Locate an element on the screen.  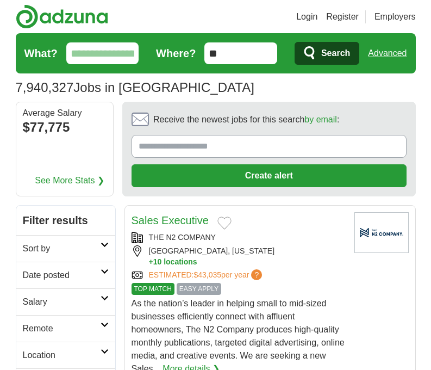
button: Add to favorite jobs is located at coordinates (225, 223).